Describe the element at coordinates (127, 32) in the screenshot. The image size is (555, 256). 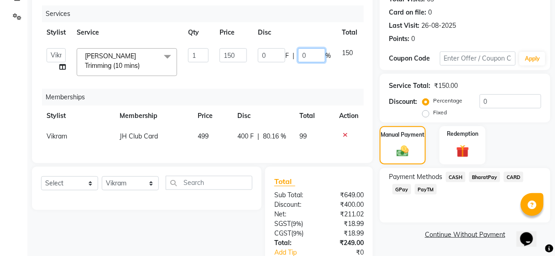
I see `th: Service` at that location.